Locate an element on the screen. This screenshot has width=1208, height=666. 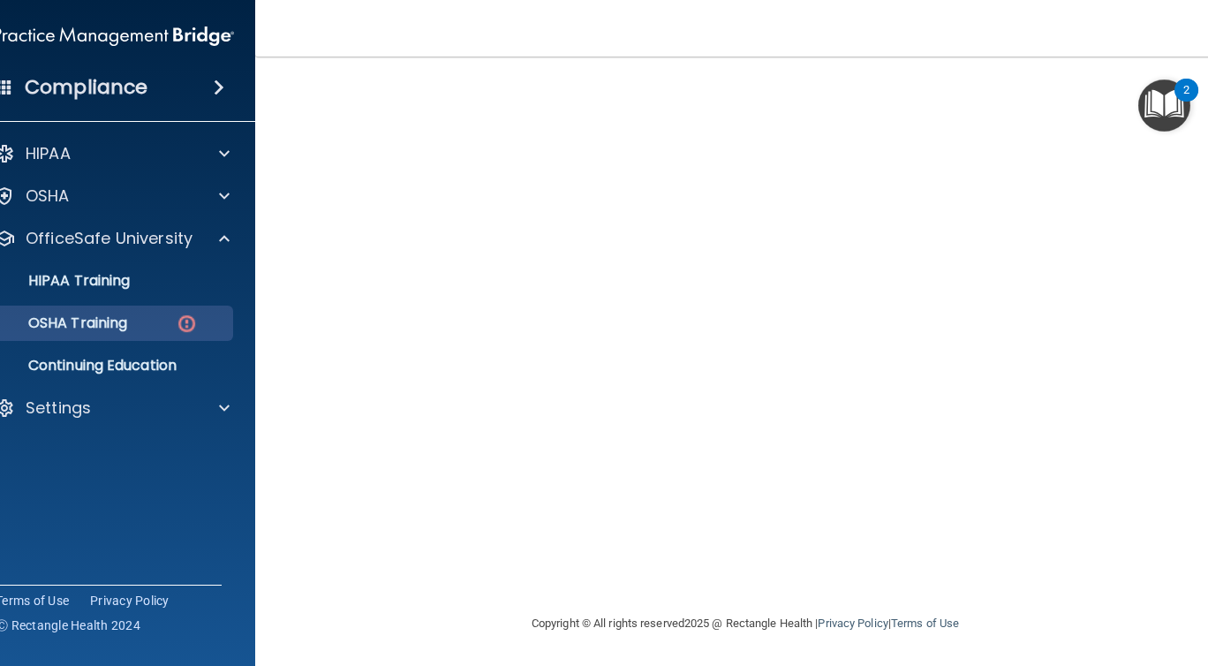
h4: Compliance is located at coordinates (86, 87).